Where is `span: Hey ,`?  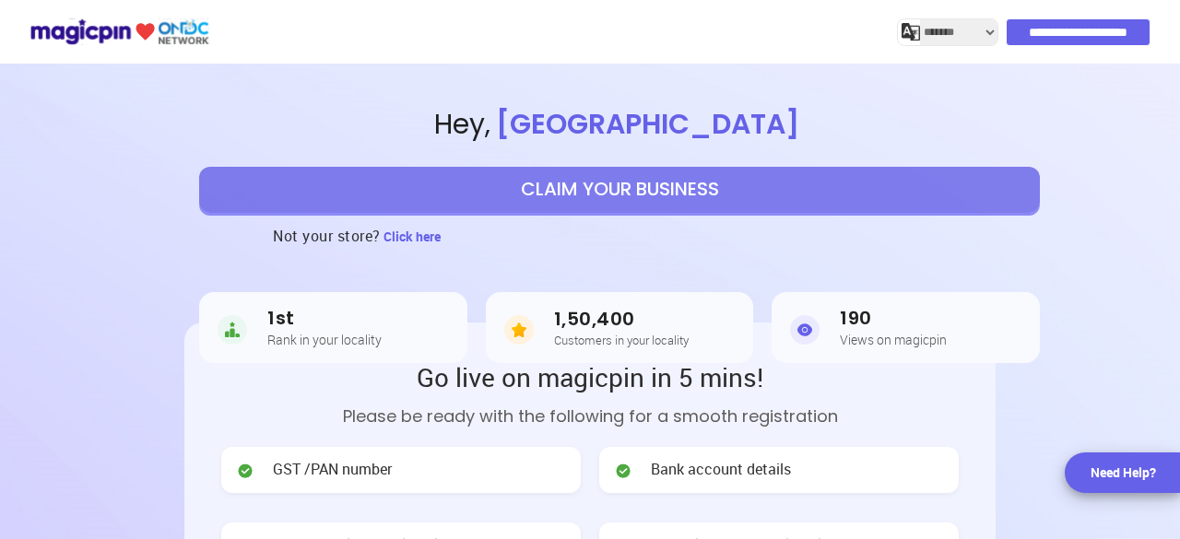 span: Hey , is located at coordinates (620, 124).